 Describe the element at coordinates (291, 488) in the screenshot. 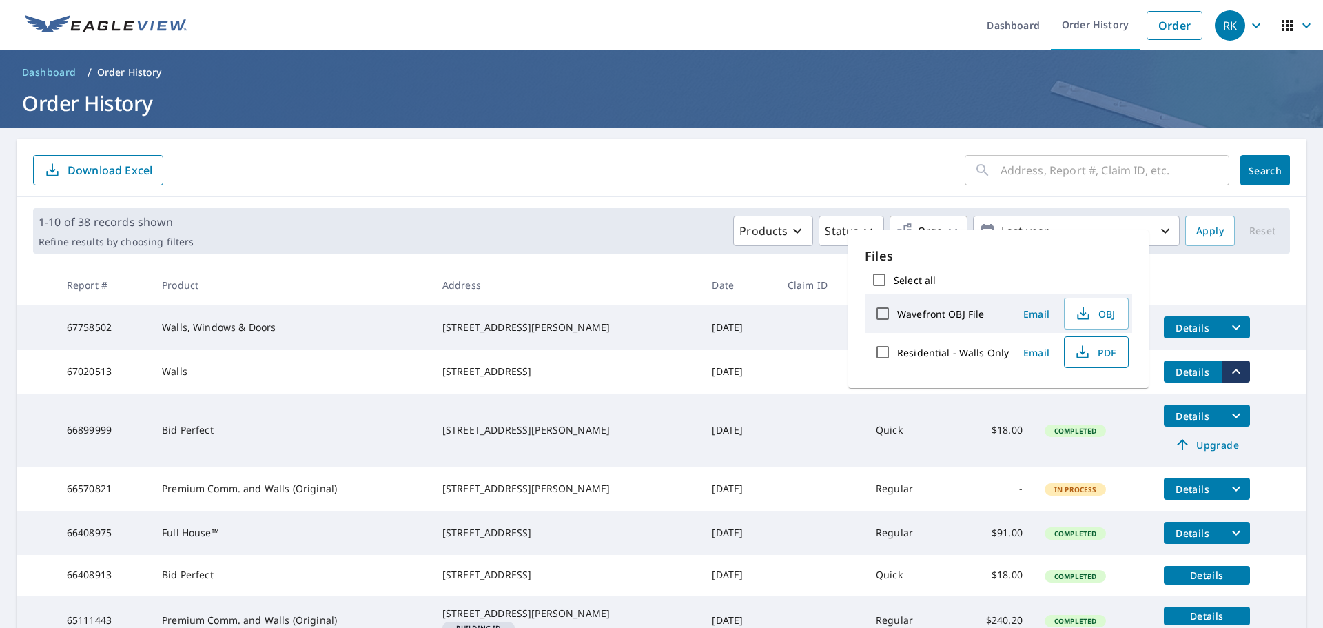

I see `td: Premium Comm. and Walls (Original)` at that location.